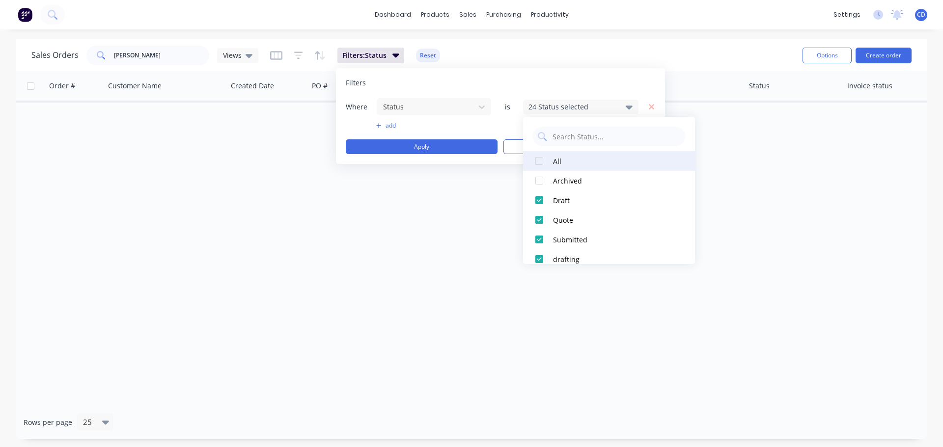 This screenshot has height=447, width=943. Describe the element at coordinates (612, 240) in the screenshot. I see `div: Submitted` at that location.